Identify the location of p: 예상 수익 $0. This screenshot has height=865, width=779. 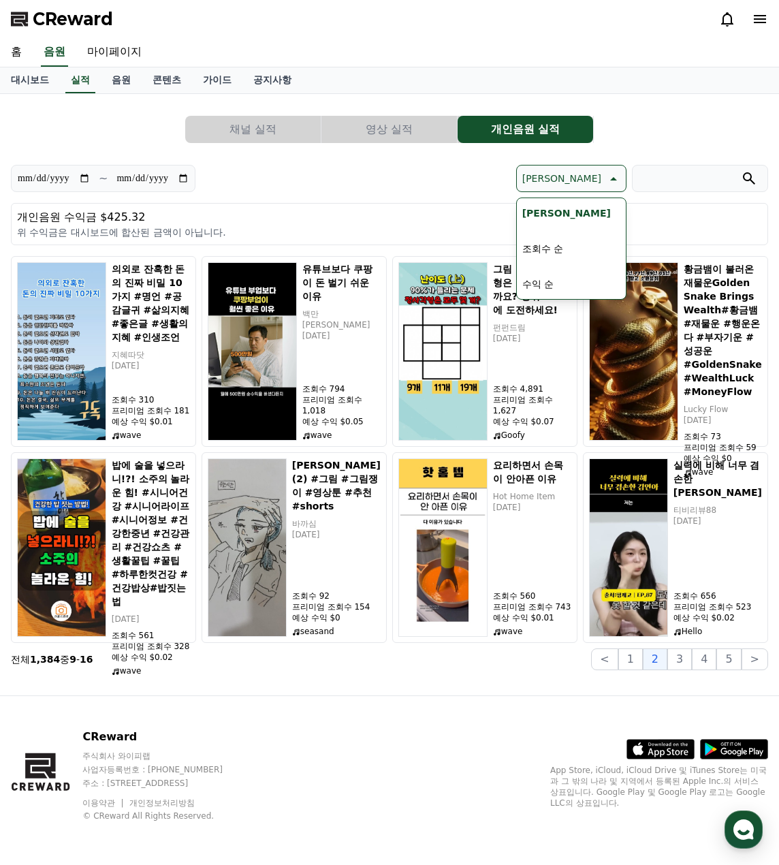
(336, 618).